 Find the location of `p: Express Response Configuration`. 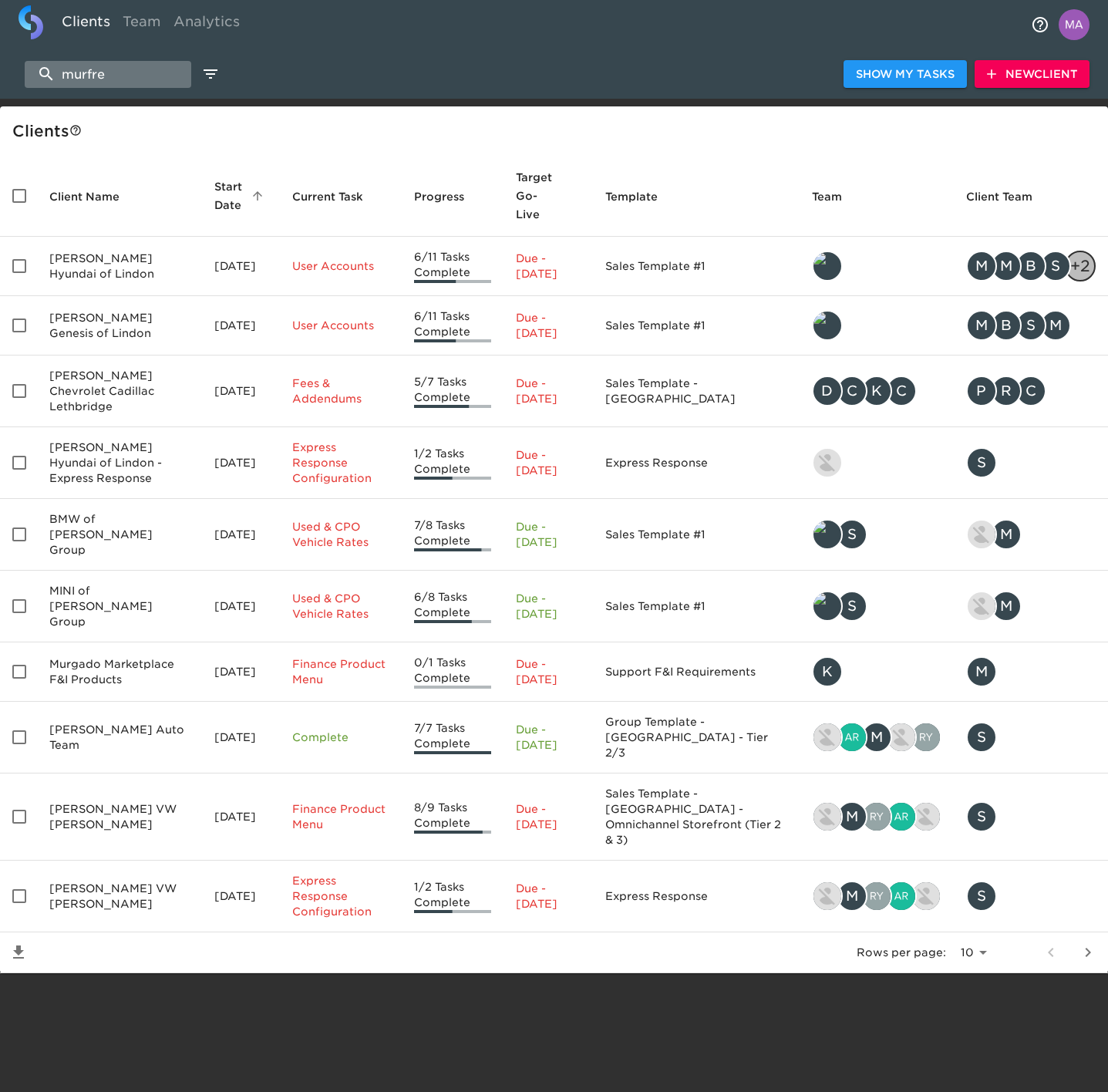

p: Express Response Configuration is located at coordinates (341, 462).